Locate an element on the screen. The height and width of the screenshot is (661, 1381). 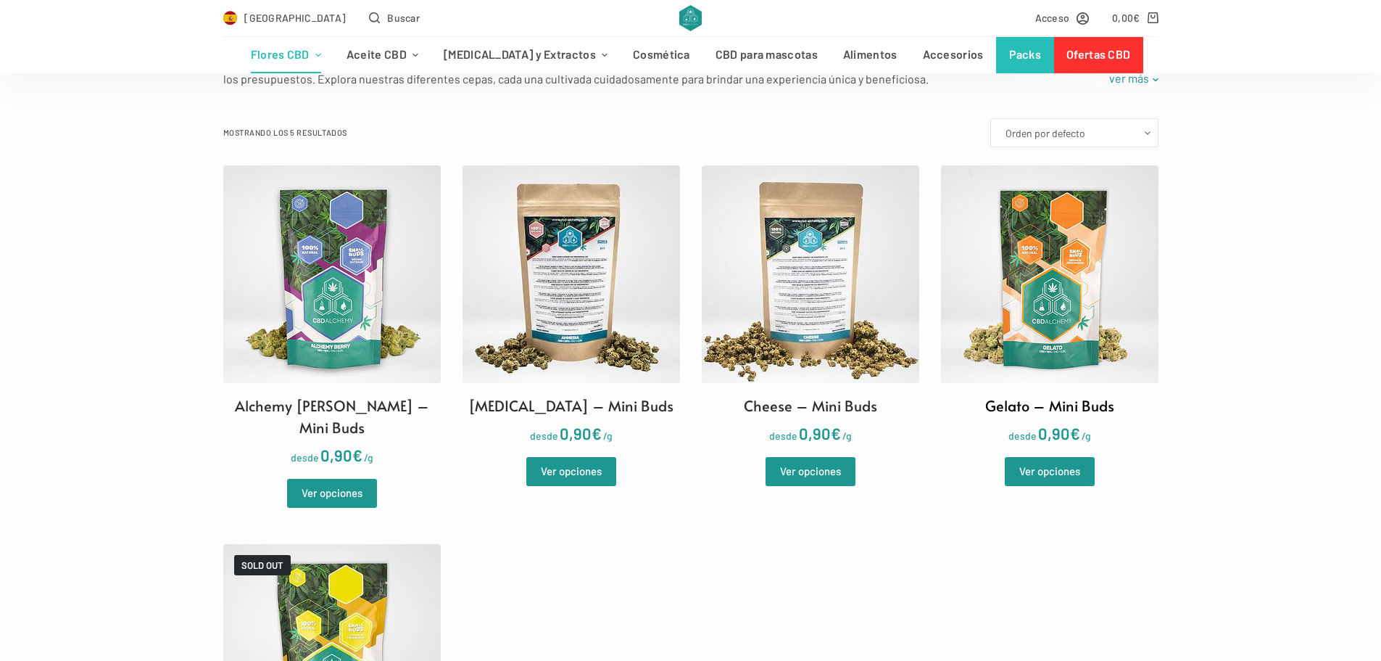
img: CBD Alchemy is located at coordinates (690, 18).